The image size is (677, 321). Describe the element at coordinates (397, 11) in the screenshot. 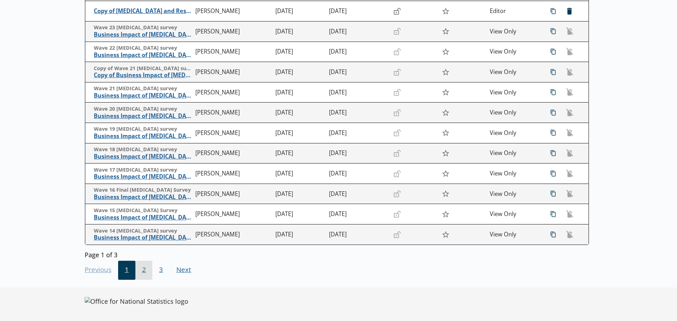

I see `button: Lock` at that location.